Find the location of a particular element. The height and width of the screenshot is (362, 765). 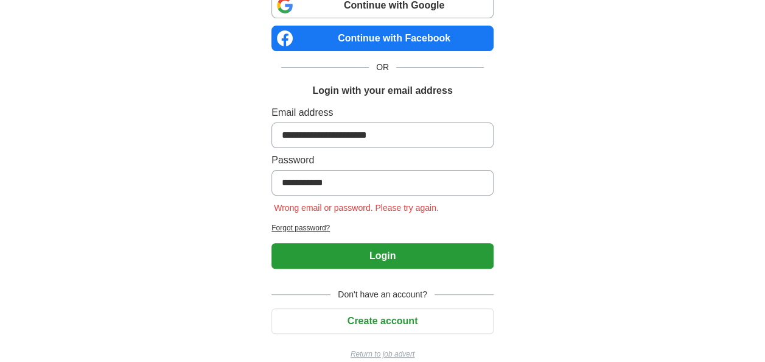

h1: Login with your email address is located at coordinates (382, 91).